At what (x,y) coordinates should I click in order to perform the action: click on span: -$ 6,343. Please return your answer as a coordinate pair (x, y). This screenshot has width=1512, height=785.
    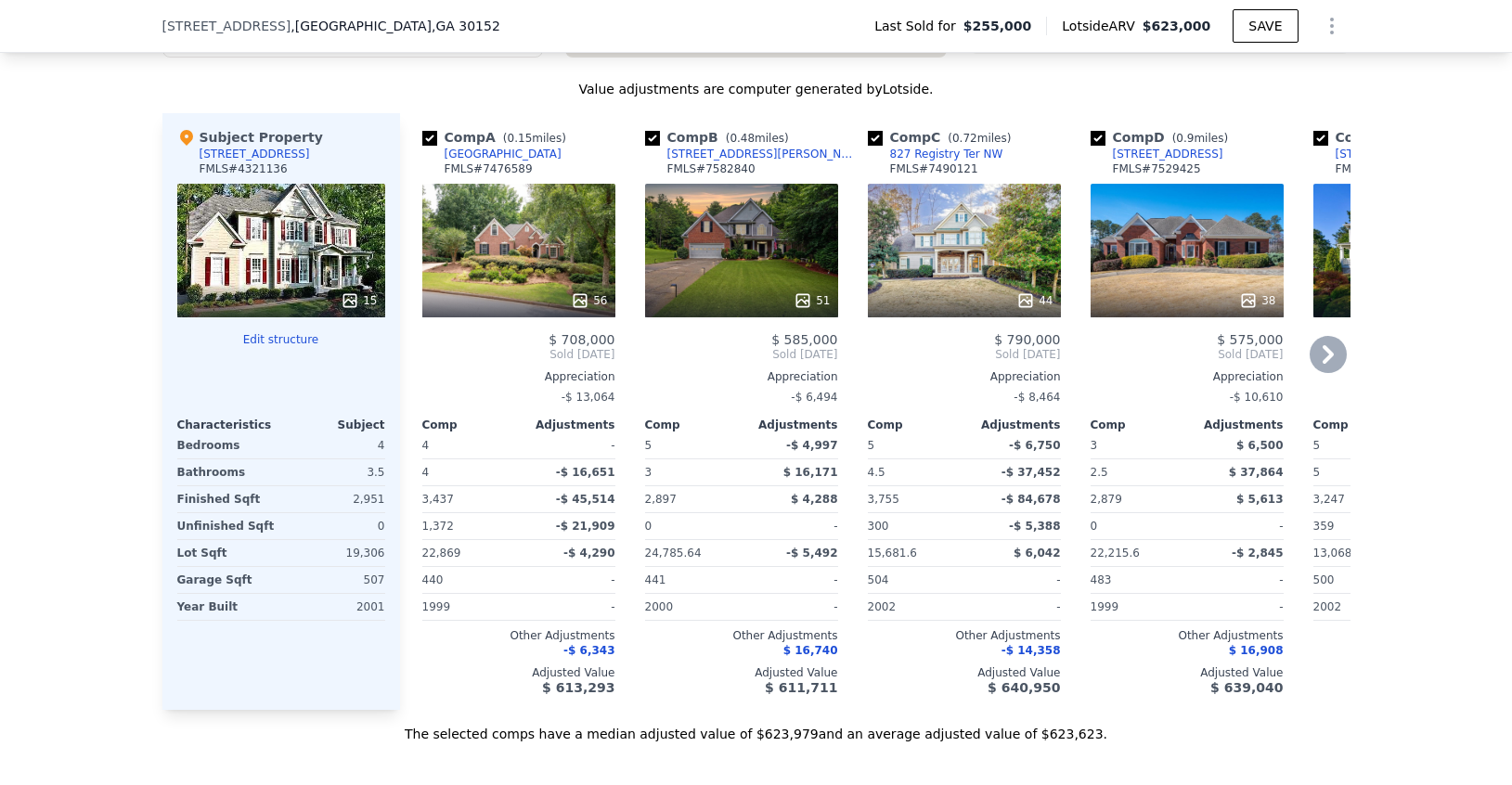
    Looking at the image, I should click on (589, 650).